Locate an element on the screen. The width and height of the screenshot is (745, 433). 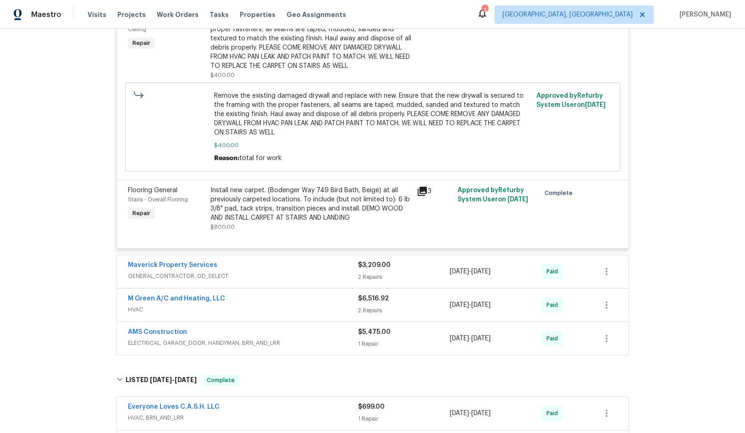
span: Tasks is located at coordinates (219, 15).